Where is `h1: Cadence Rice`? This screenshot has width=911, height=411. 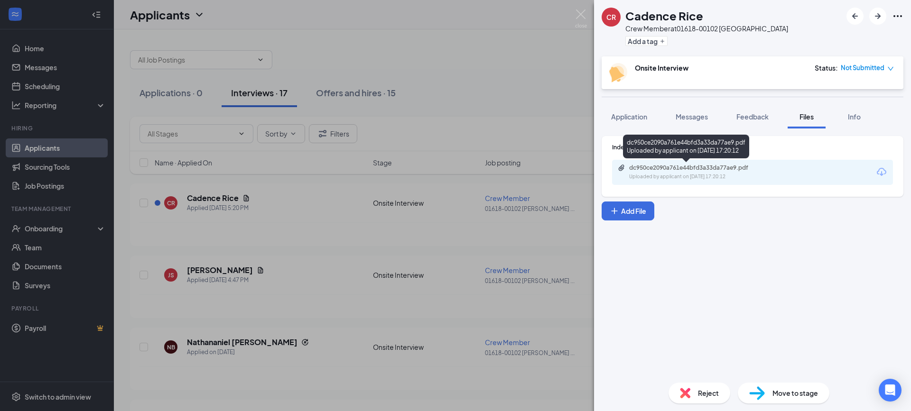
h1: Cadence Rice is located at coordinates (664, 16).